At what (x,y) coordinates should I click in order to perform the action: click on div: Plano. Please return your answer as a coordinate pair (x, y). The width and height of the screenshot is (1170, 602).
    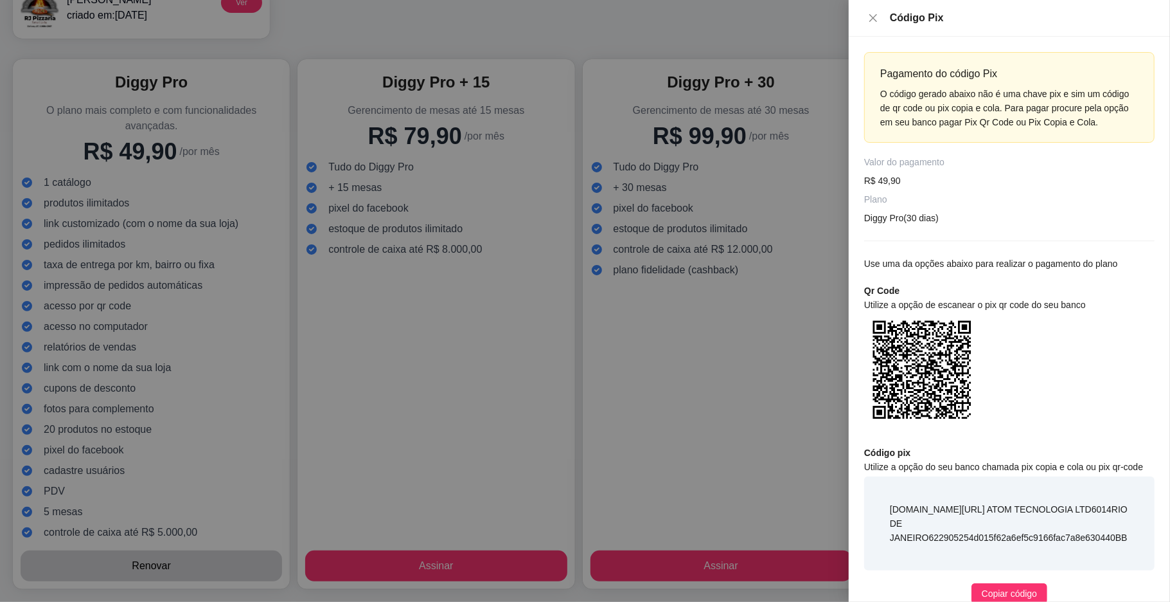
    Looking at the image, I should click on (1010, 199).